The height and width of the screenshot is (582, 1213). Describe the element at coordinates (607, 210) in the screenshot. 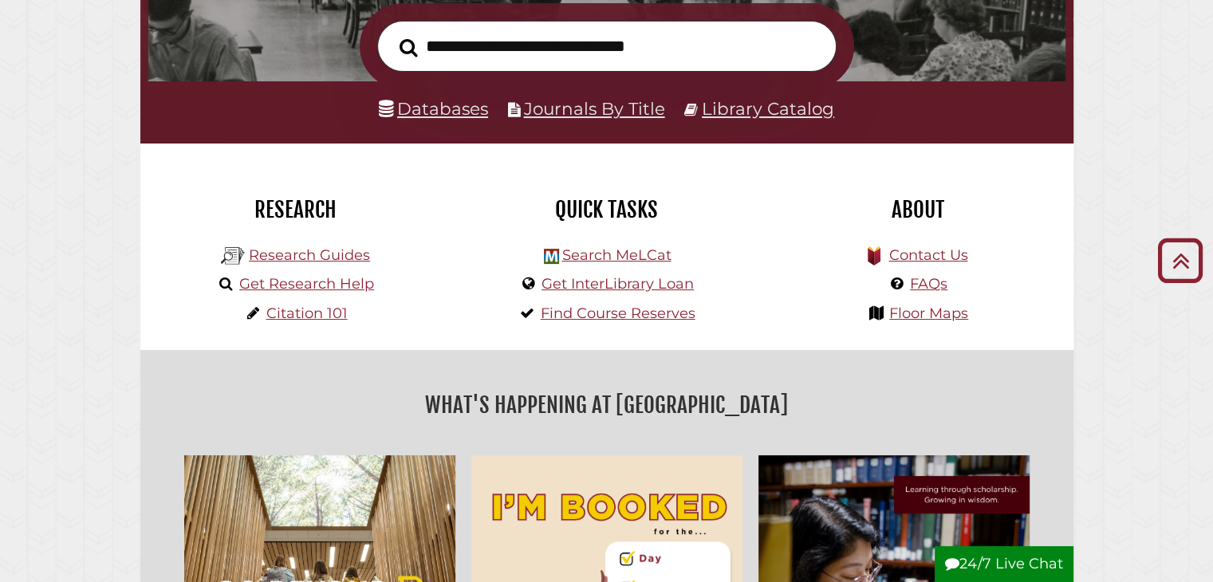

I see `h2: Quick Tasks` at that location.